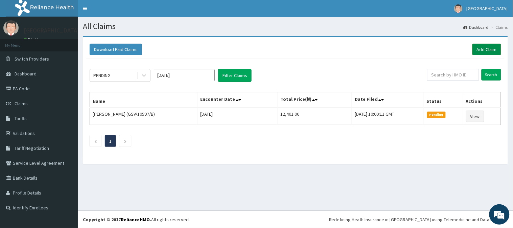  What do you see at coordinates (295, 219) in the screenshot?
I see `footer: All rights reserved.` at bounding box center [295, 219].